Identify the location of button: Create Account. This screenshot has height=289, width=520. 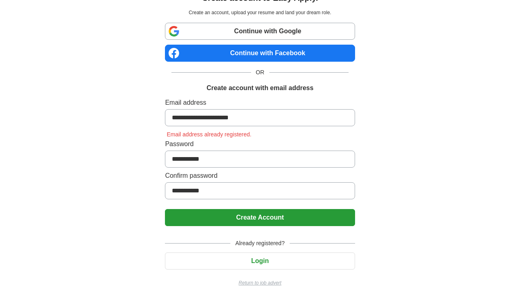
(260, 218).